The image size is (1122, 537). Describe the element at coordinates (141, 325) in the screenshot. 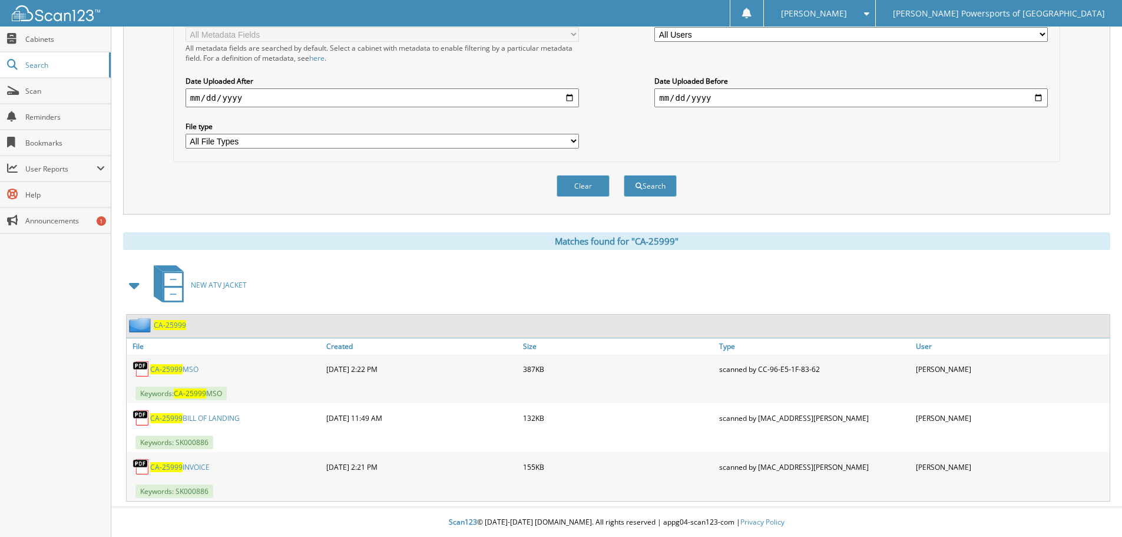

I see `img: folder2.png` at that location.